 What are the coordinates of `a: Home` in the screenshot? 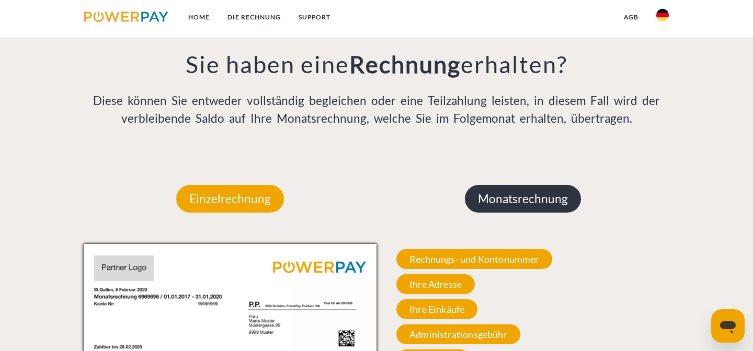 It's located at (199, 17).